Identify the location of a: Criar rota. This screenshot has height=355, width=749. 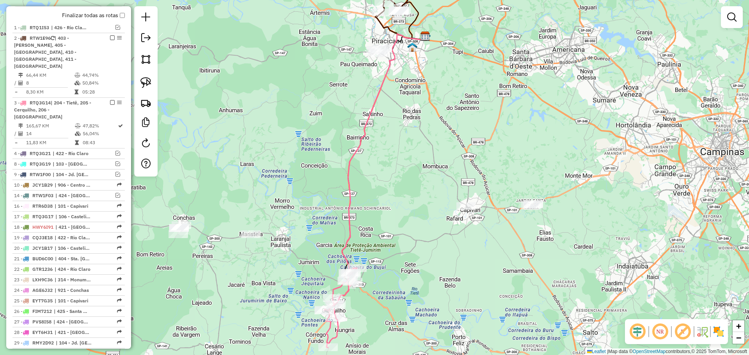
(146, 103).